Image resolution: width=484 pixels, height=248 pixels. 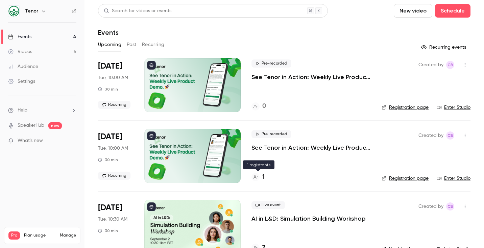 What do you see at coordinates (268, 205) in the screenshot?
I see `span: Live event` at bounding box center [268, 205].